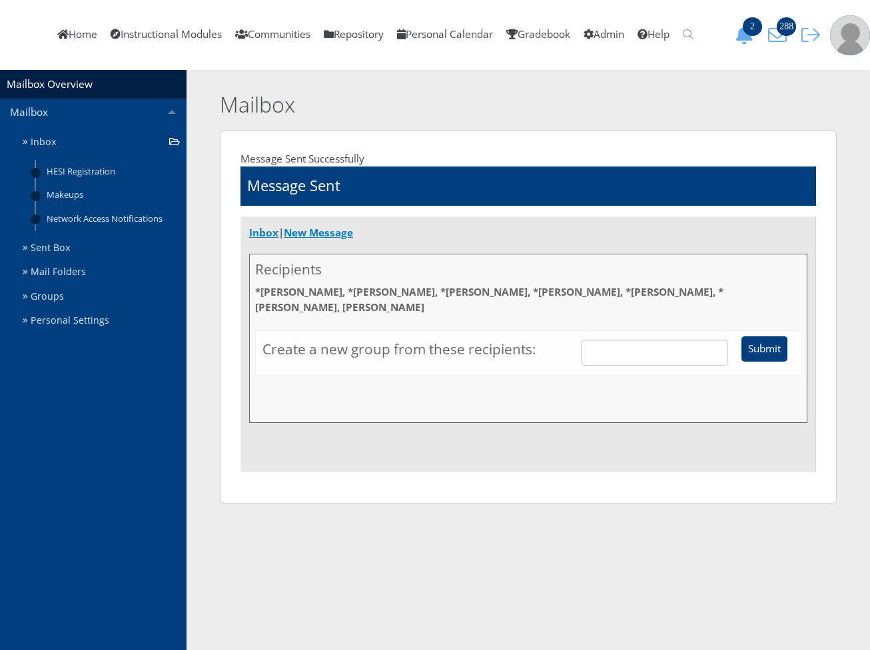 The height and width of the screenshot is (650, 870). What do you see at coordinates (528, 159) in the screenshot?
I see `div: Message Sent Successfully` at bounding box center [528, 159].